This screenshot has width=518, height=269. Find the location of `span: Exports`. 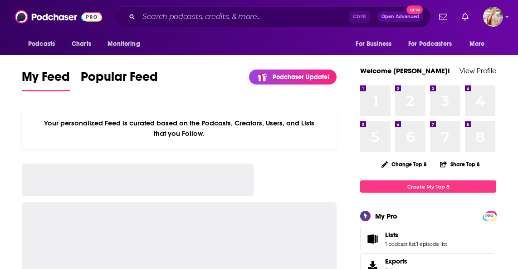

span: Exports is located at coordinates (396, 261).